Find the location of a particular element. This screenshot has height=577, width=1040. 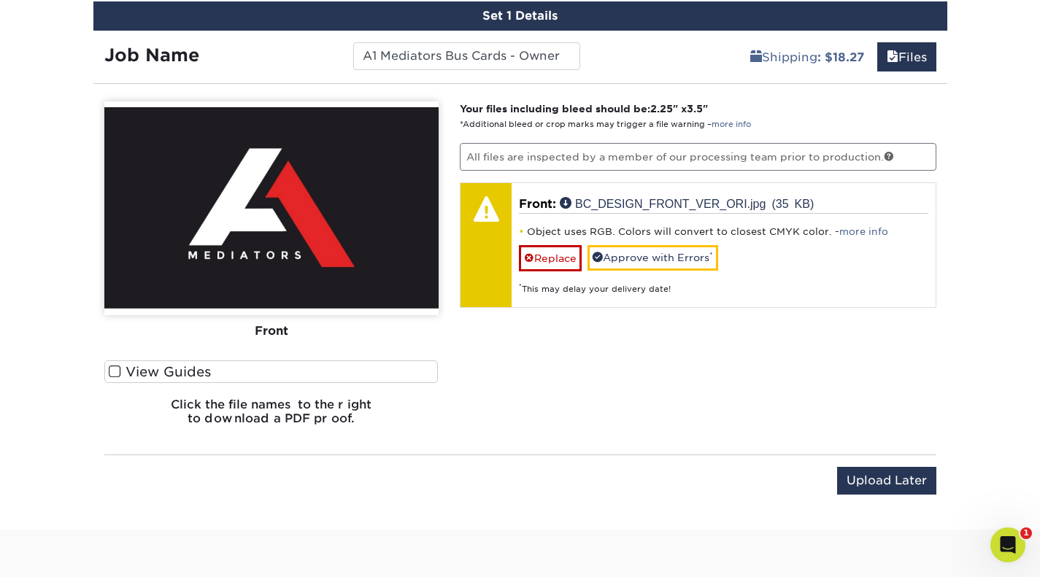

h6: Click the file names to the right to download a PDF proof. is located at coordinates (271, 417).